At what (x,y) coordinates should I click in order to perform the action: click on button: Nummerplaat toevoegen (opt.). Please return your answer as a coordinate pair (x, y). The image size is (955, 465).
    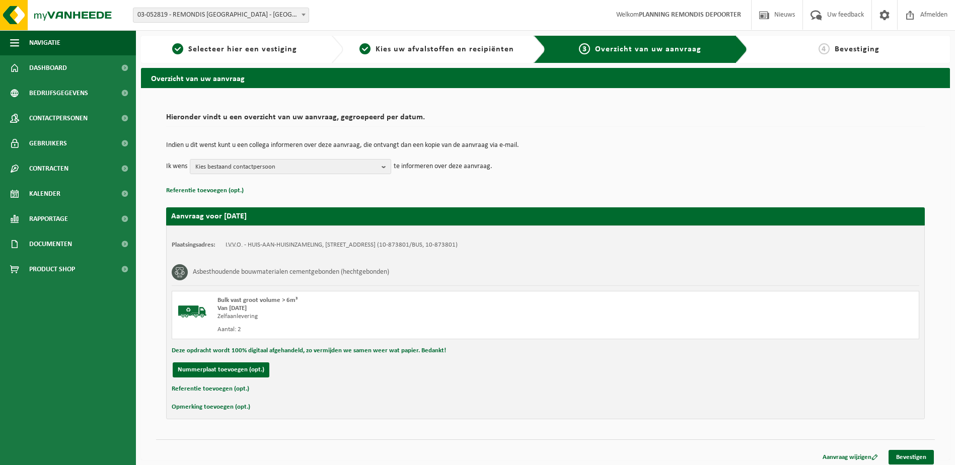
    Looking at the image, I should click on (221, 370).